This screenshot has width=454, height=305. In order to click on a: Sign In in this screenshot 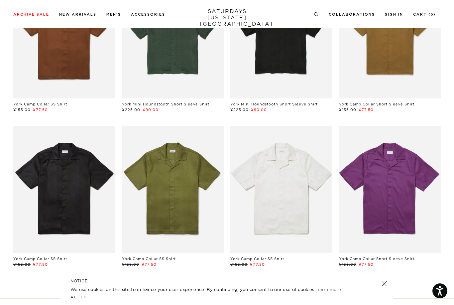, I will do `click(394, 14)`.